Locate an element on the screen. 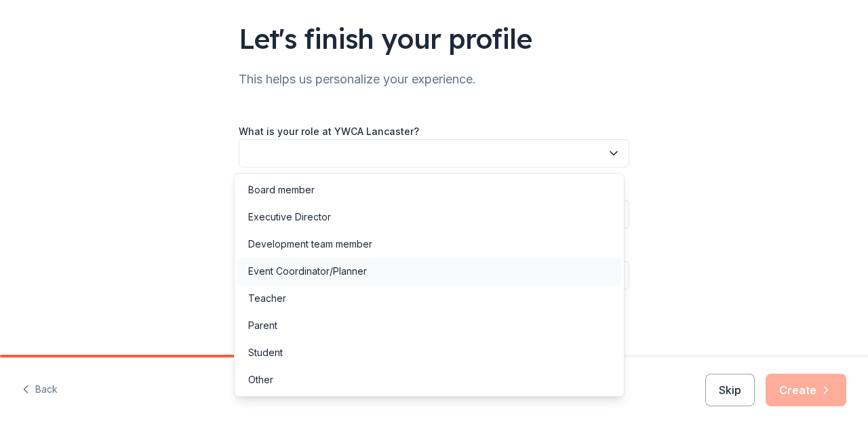  div: Parent is located at coordinates (262, 325).